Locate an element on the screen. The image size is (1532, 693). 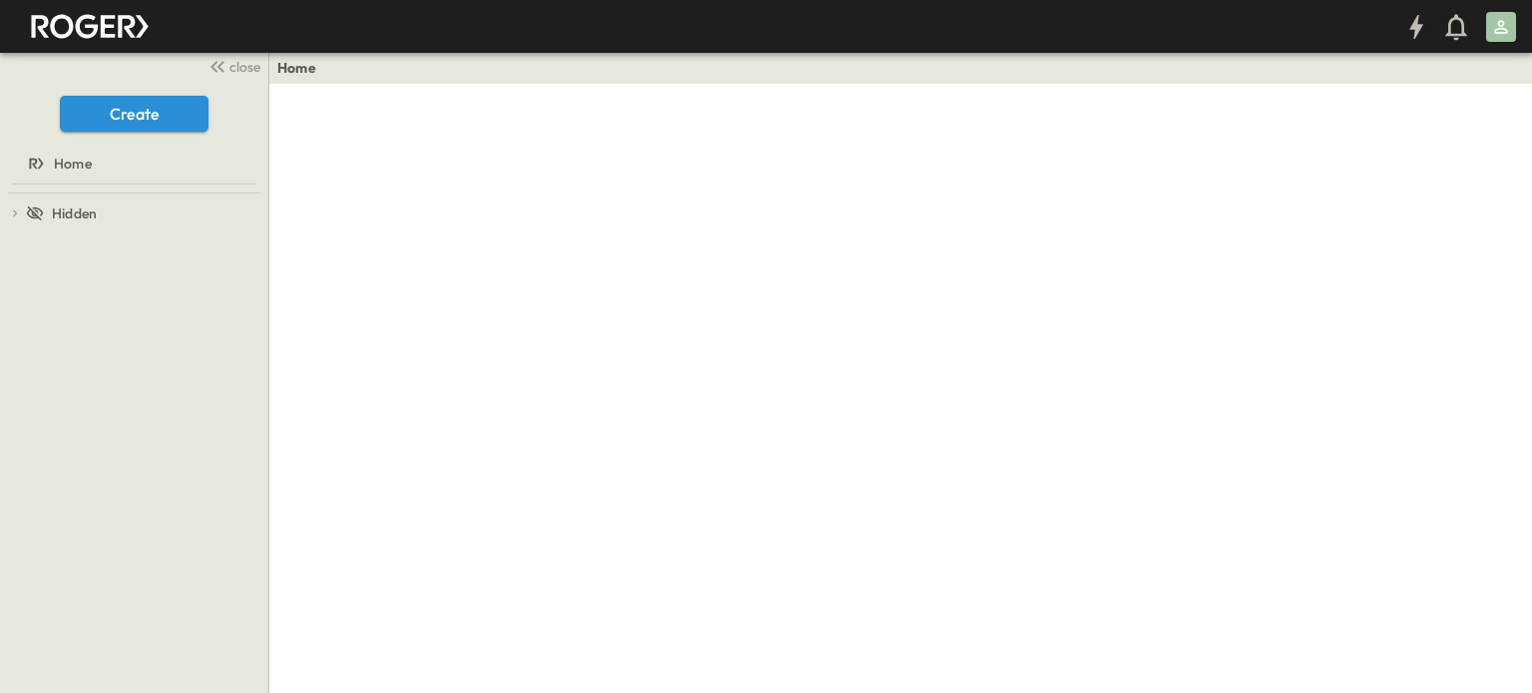
nav: breadcrumbs is located at coordinates (302, 68).